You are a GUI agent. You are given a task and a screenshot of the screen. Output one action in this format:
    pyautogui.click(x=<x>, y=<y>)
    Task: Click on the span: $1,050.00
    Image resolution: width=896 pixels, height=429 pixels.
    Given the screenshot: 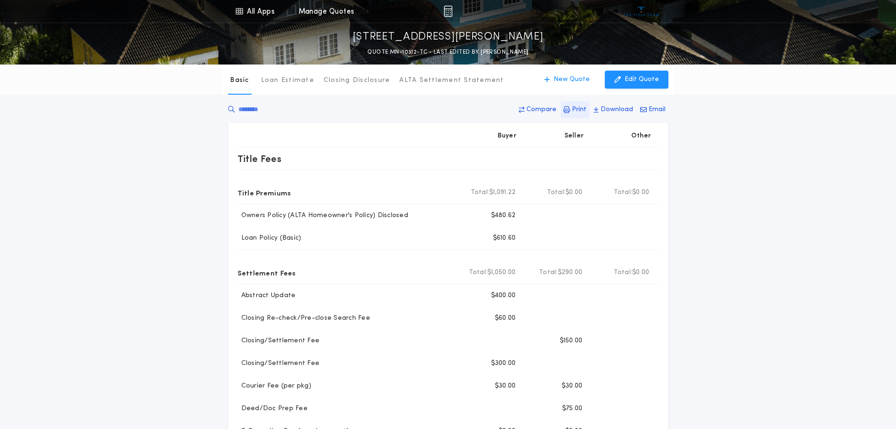 What is the action you would take?
    pyautogui.click(x=502, y=272)
    